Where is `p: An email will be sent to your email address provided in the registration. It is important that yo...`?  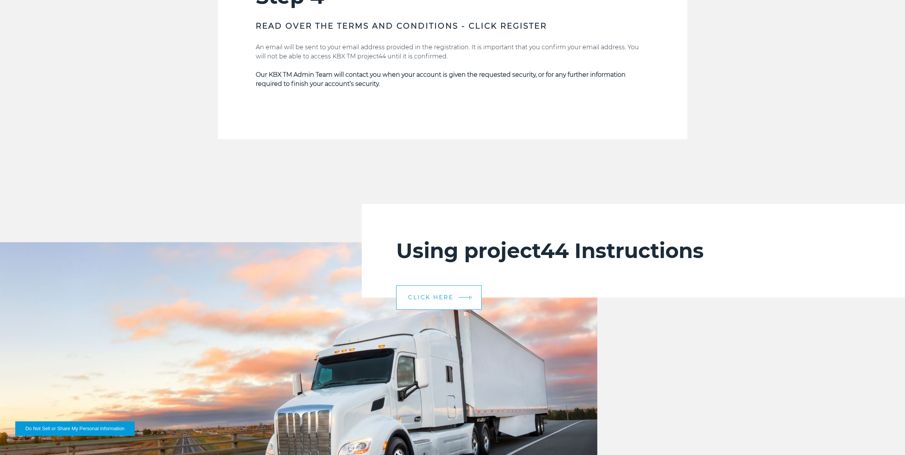
p: An email will be sent to your email address provided in the registration. It is important that yo... is located at coordinates (453, 52).